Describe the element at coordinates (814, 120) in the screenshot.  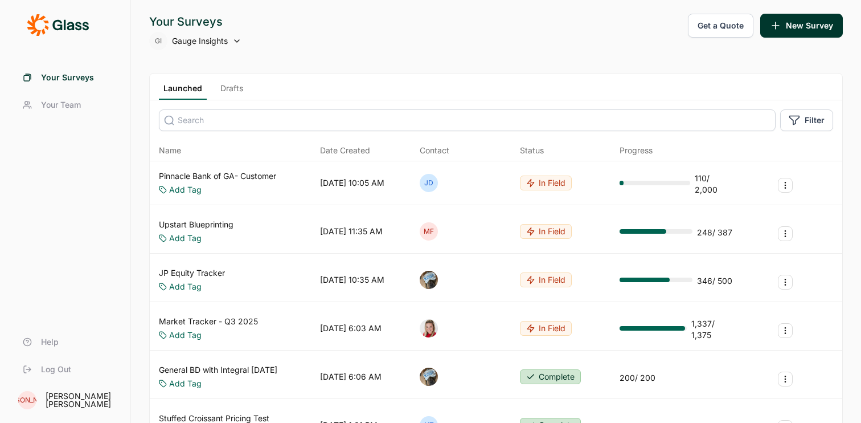
I see `span: Filter` at that location.